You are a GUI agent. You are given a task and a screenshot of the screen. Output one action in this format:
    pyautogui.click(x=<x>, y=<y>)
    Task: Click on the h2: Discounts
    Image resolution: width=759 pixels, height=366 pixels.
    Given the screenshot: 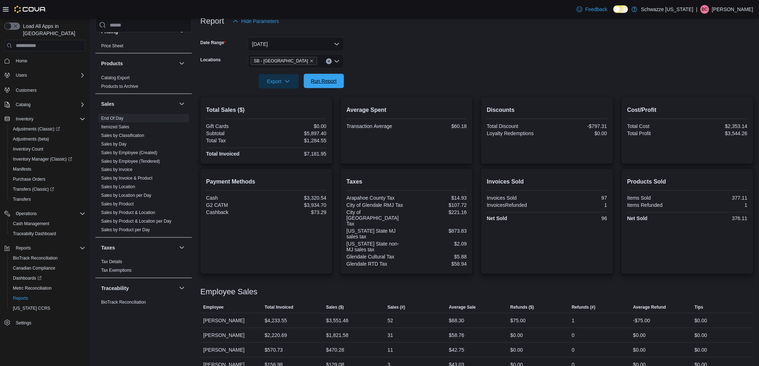 What is the action you would take?
    pyautogui.click(x=547, y=110)
    